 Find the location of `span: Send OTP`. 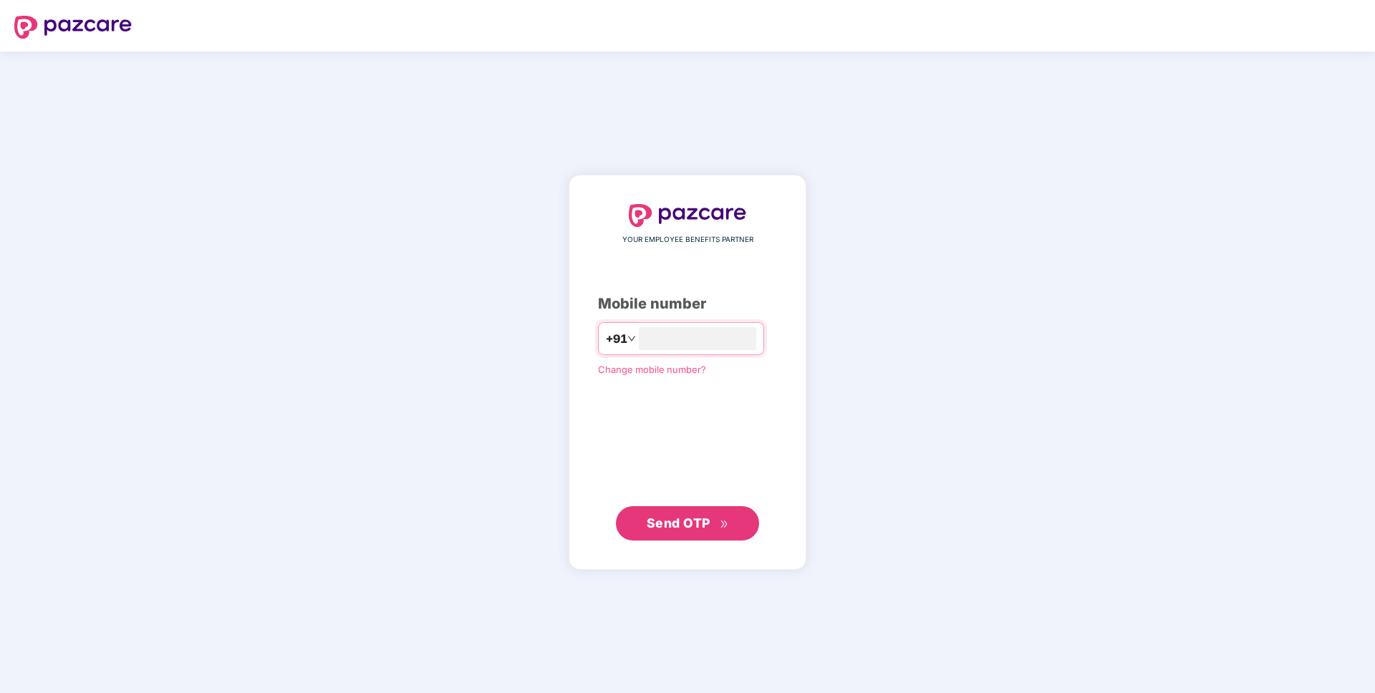

span: Send OTP is located at coordinates (678, 523).